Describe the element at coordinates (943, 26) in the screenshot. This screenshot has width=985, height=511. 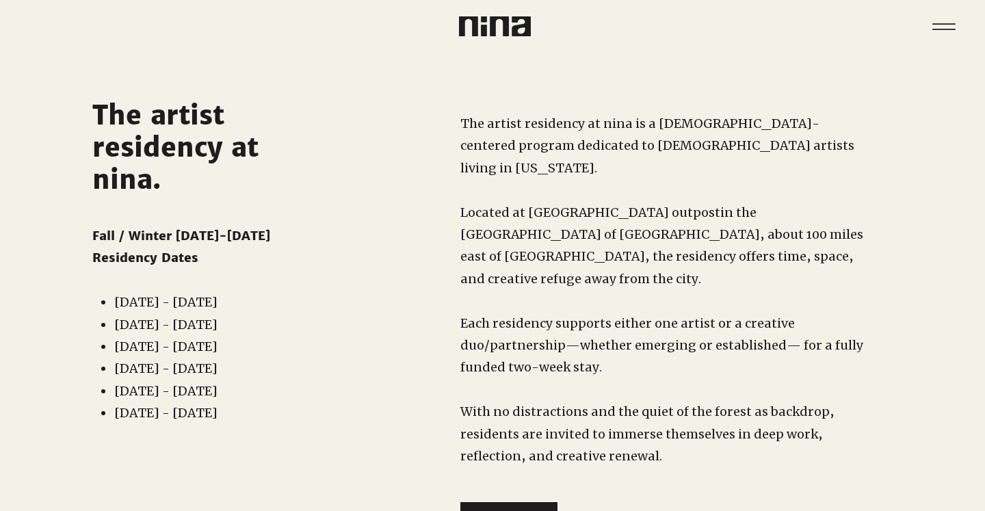
I see `button: Menu` at that location.